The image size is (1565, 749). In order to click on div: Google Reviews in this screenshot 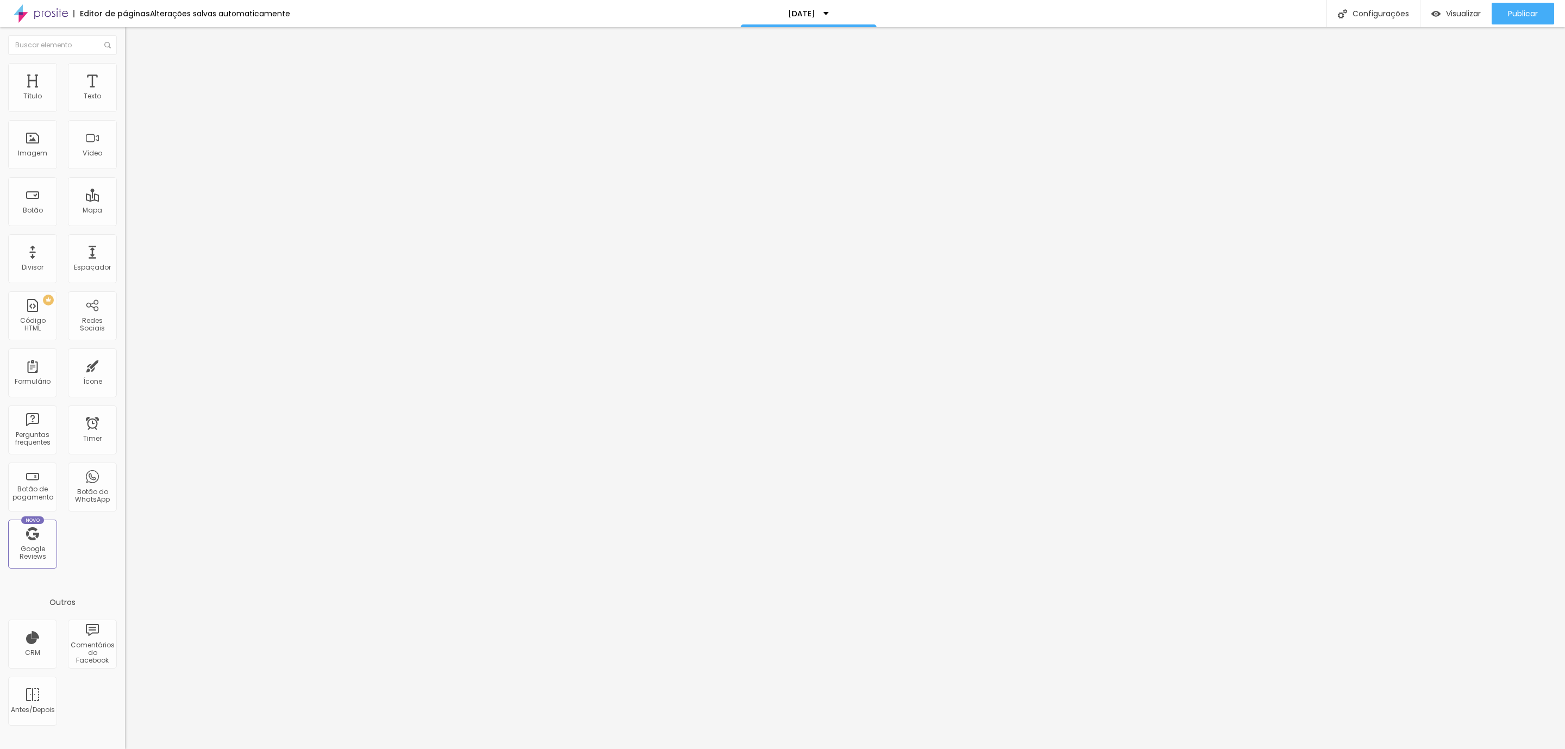, I will do `click(32, 553)`.